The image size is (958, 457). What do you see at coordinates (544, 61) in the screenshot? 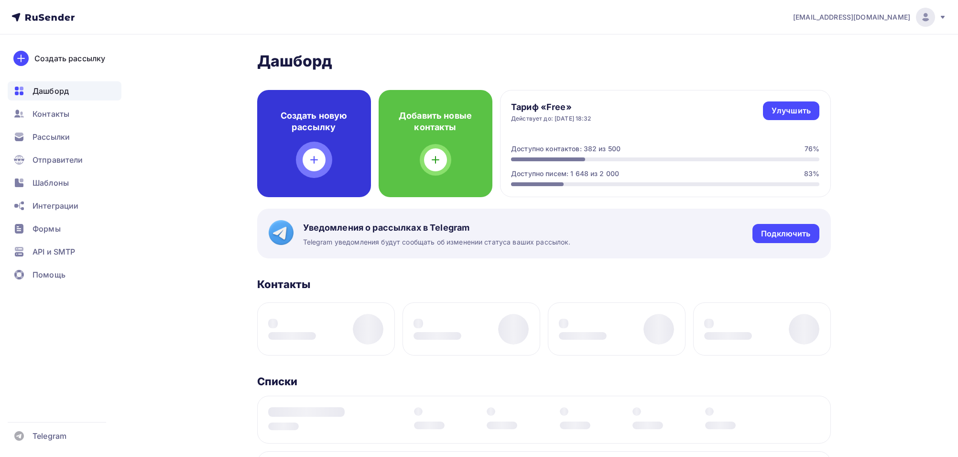
I see `h2: Дашборд` at bounding box center [544, 61].